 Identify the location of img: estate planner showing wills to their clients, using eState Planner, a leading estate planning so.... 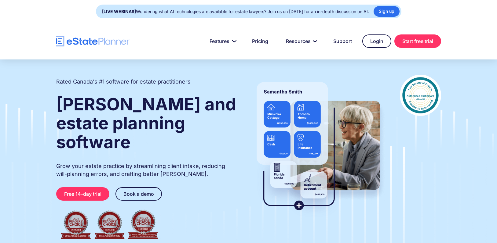
(318, 147).